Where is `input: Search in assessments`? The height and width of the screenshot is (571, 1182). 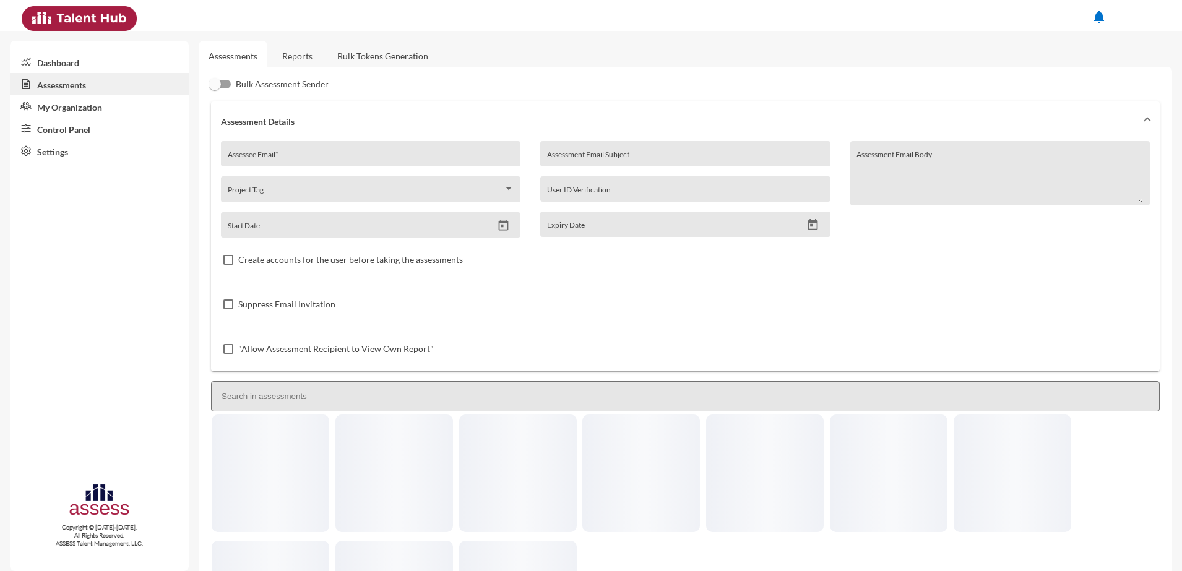 input: Search in assessments is located at coordinates (685, 396).